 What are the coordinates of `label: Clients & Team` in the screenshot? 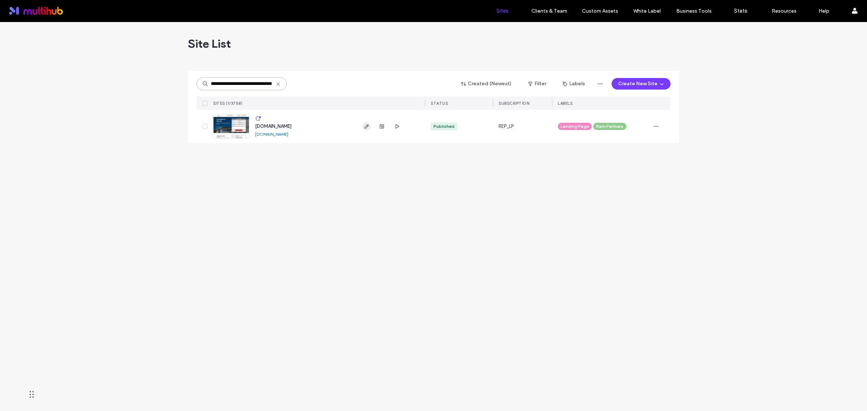 It's located at (549, 11).